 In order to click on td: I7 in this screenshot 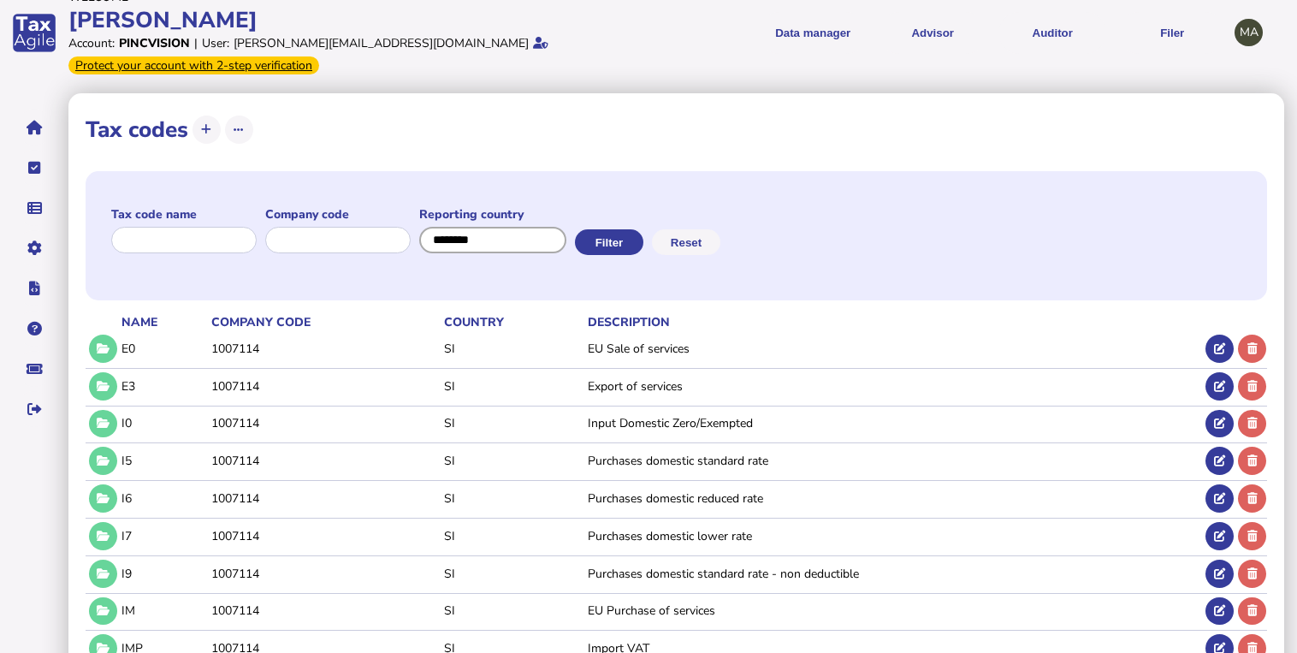, I will do `click(163, 535)`.